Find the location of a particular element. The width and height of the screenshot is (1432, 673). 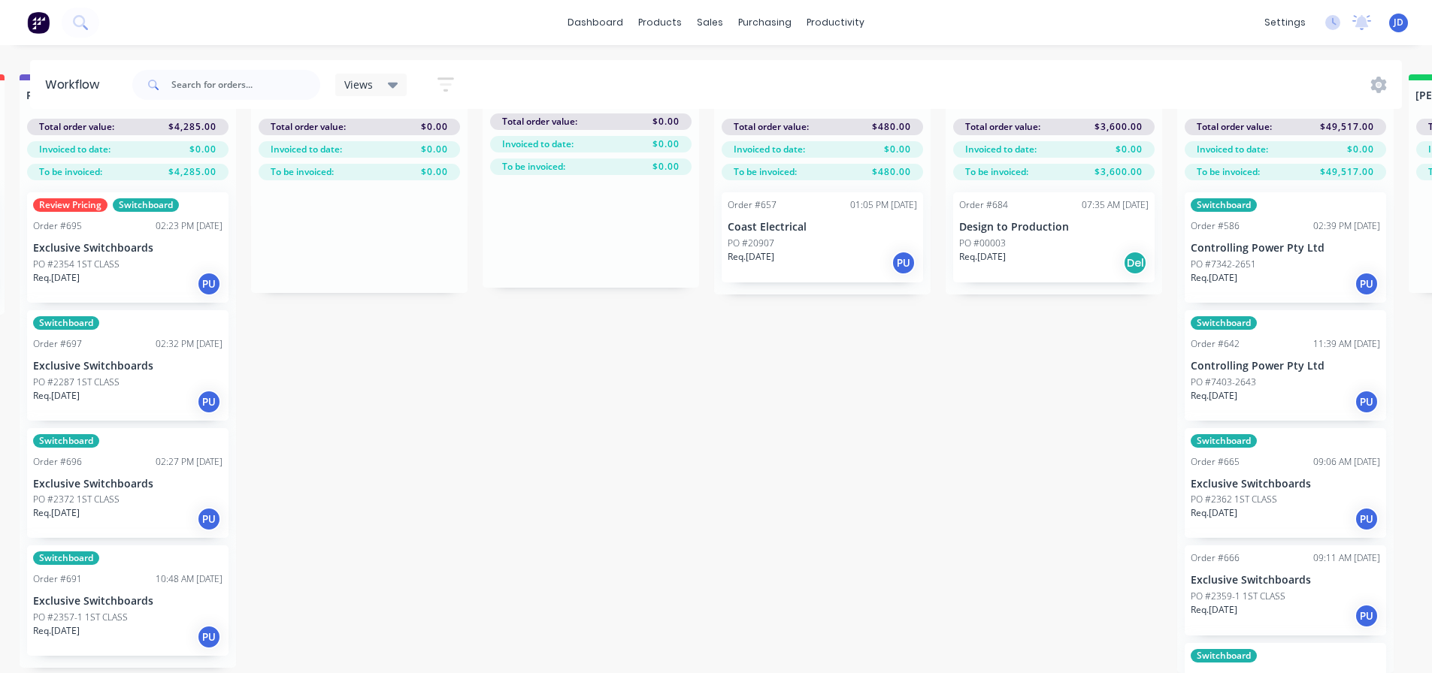

div: Order #684 is located at coordinates (983, 205).